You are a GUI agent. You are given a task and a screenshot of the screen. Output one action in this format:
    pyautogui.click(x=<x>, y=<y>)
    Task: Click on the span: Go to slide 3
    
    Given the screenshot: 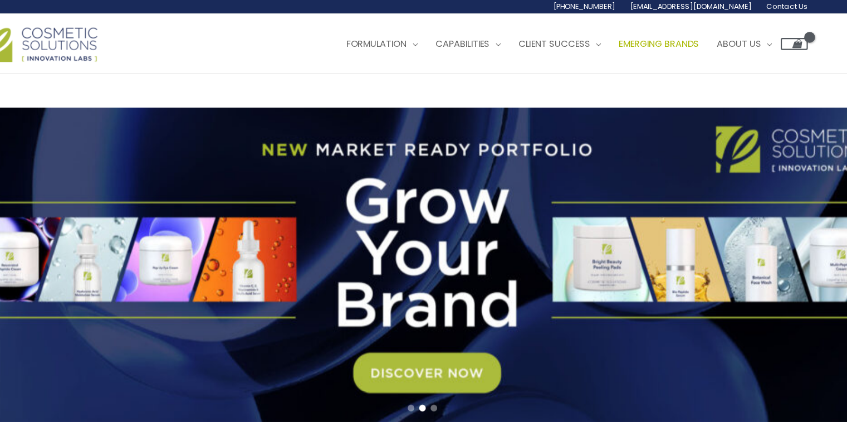 What is the action you would take?
    pyautogui.click(x=434, y=377)
    